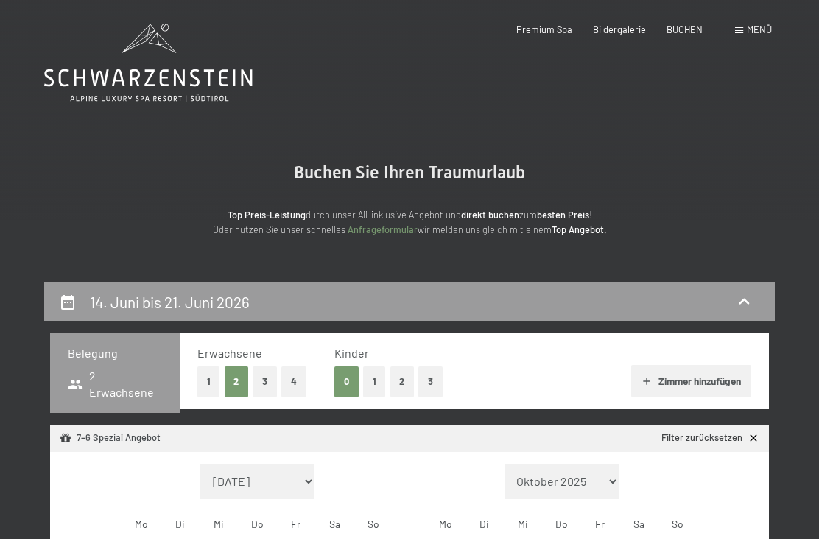 The image size is (819, 539). Describe the element at coordinates (685, 29) in the screenshot. I see `span: BUCHEN` at that location.